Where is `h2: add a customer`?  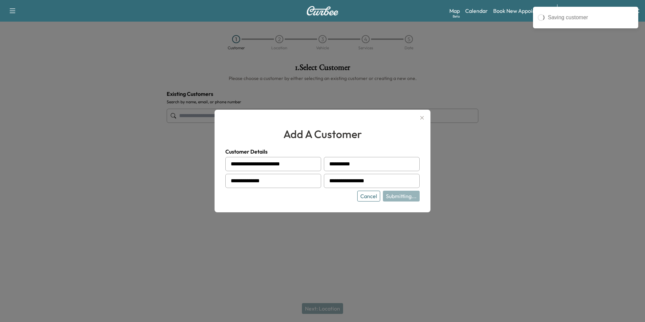
h2: add a customer is located at coordinates (322, 134).